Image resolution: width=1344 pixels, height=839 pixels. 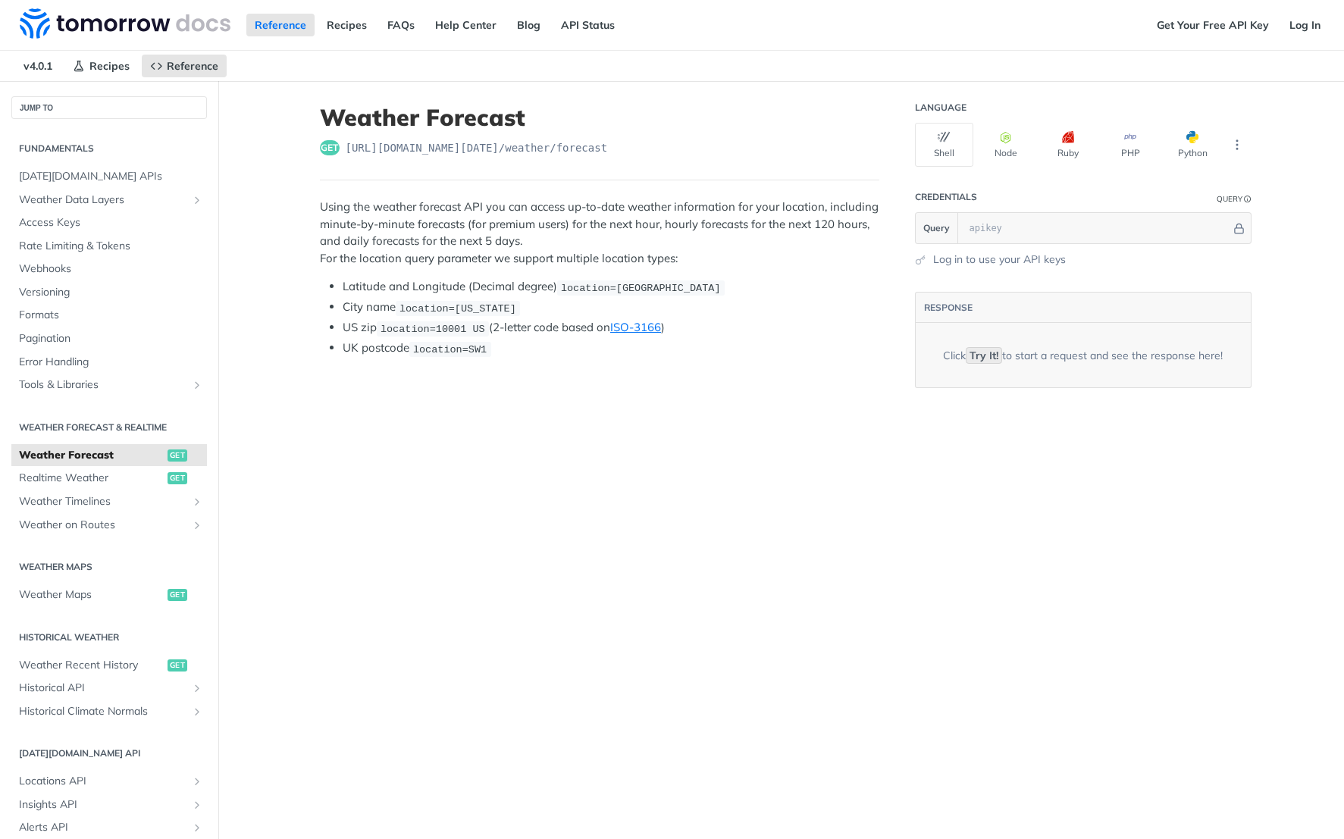 I want to click on span: Realtime Weather, so click(x=91, y=478).